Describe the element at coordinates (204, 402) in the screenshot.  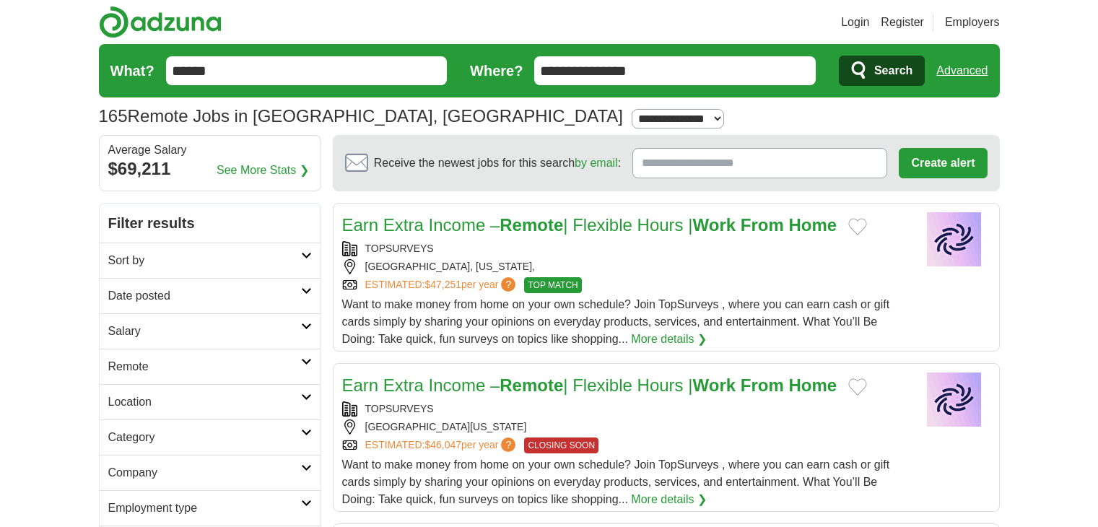
I see `h2: Location` at that location.